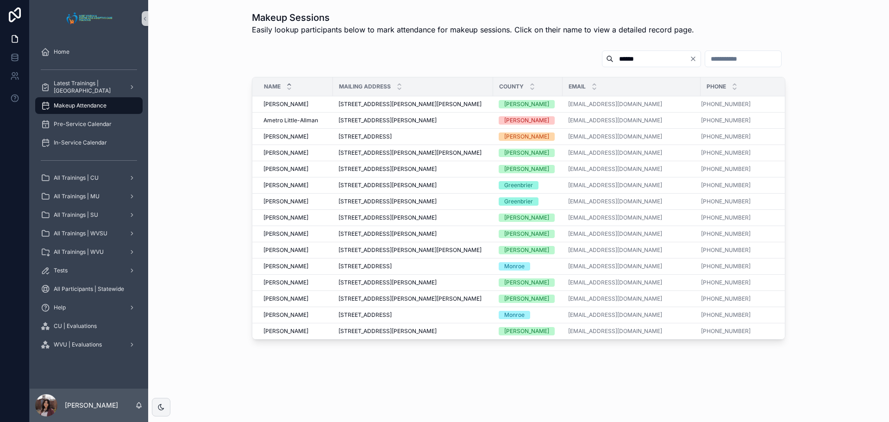 Image resolution: width=889 pixels, height=422 pixels. Describe the element at coordinates (89, 52) in the screenshot. I see `a: Home` at that location.